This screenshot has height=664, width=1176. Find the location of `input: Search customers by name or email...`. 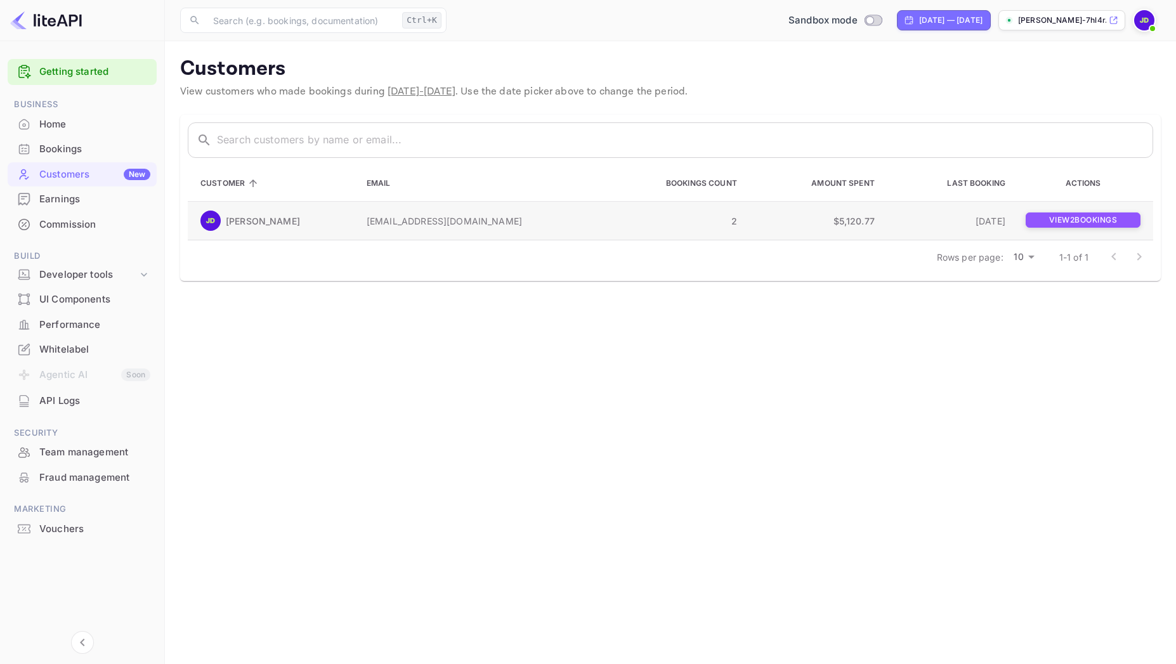

input: Search customers by name or email... is located at coordinates (685, 140).